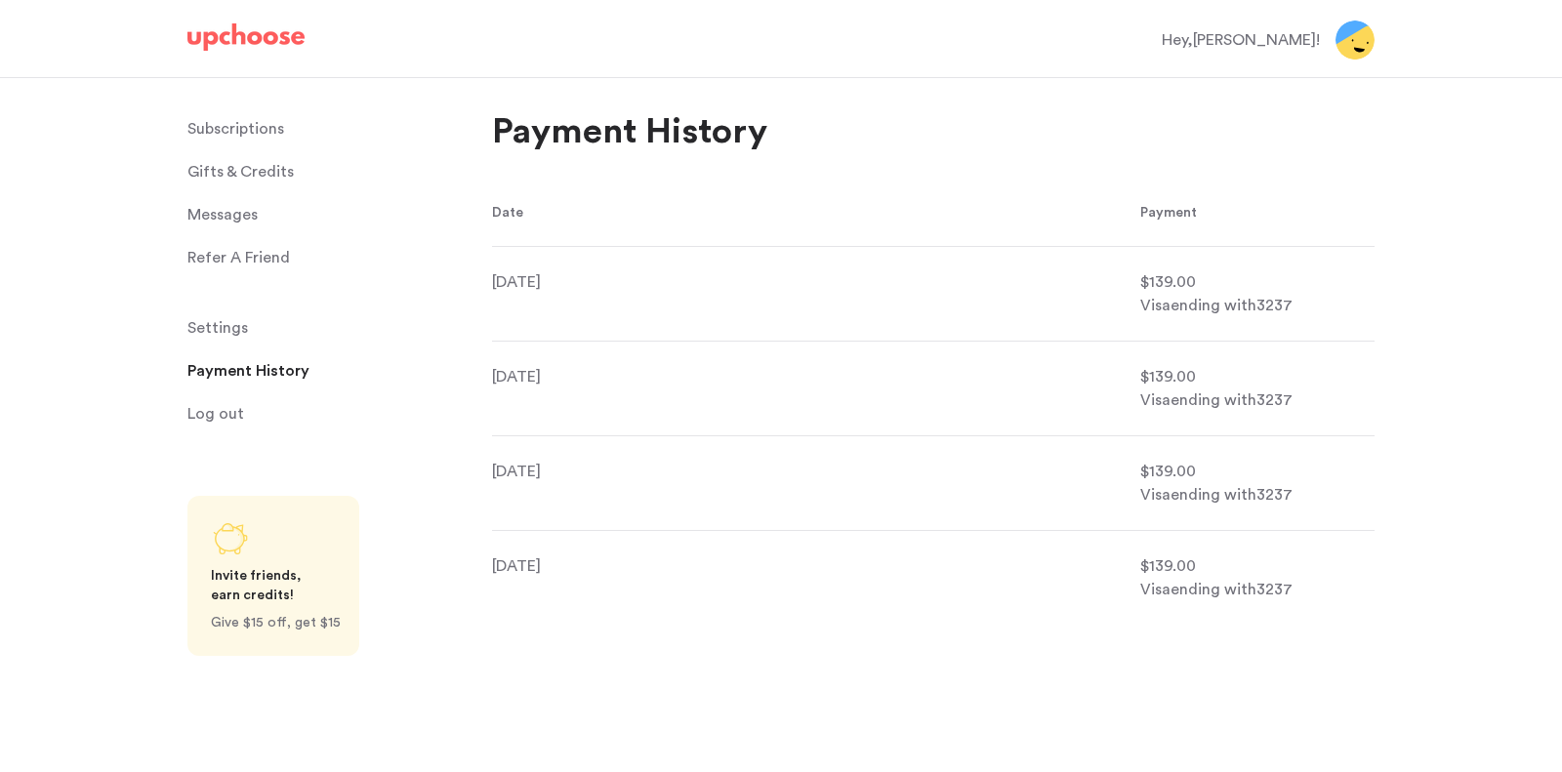 The width and height of the screenshot is (1562, 772). Describe the element at coordinates (328, 129) in the screenshot. I see `a: Subscriptions` at that location.